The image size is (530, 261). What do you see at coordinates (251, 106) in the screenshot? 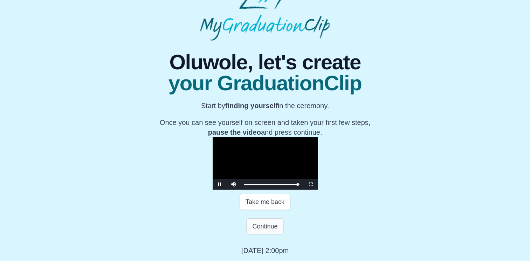
I see `b: finding yourself` at bounding box center [251, 106].